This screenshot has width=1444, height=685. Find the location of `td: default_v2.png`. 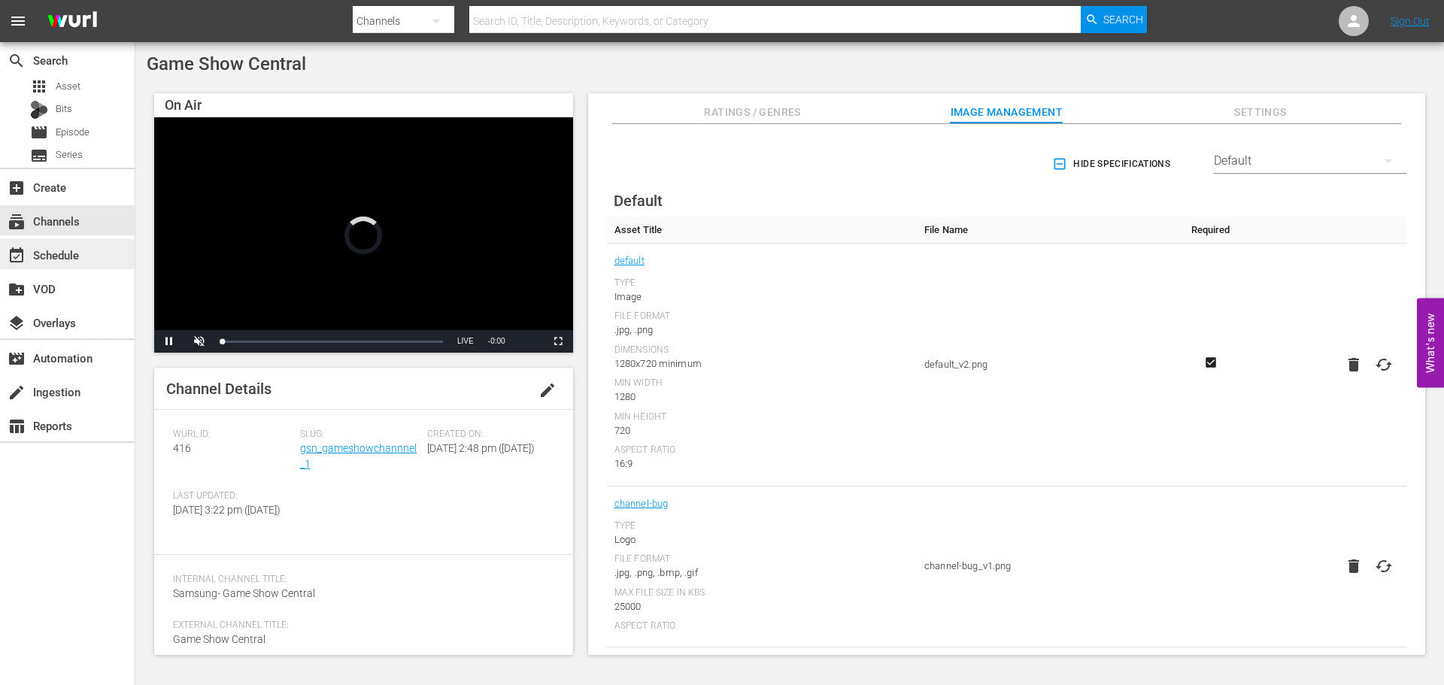

td: default_v2.png is located at coordinates (1047, 365).